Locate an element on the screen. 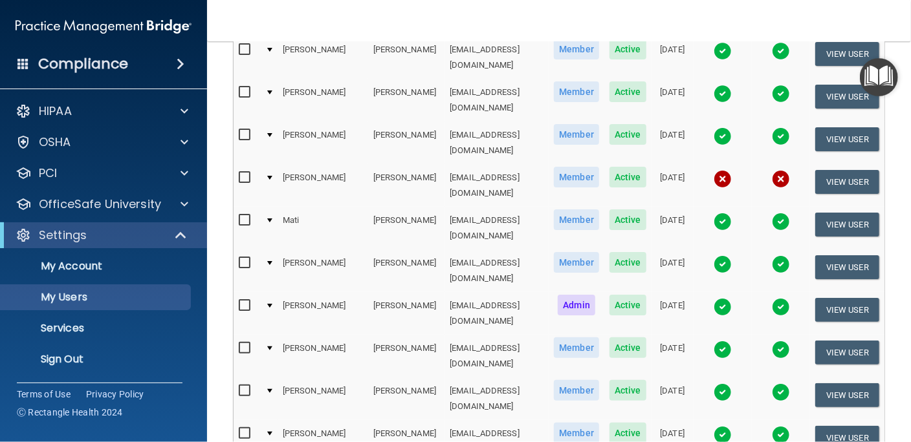  span: Ⓒ Rectangle Health 2024 is located at coordinates (70, 413).